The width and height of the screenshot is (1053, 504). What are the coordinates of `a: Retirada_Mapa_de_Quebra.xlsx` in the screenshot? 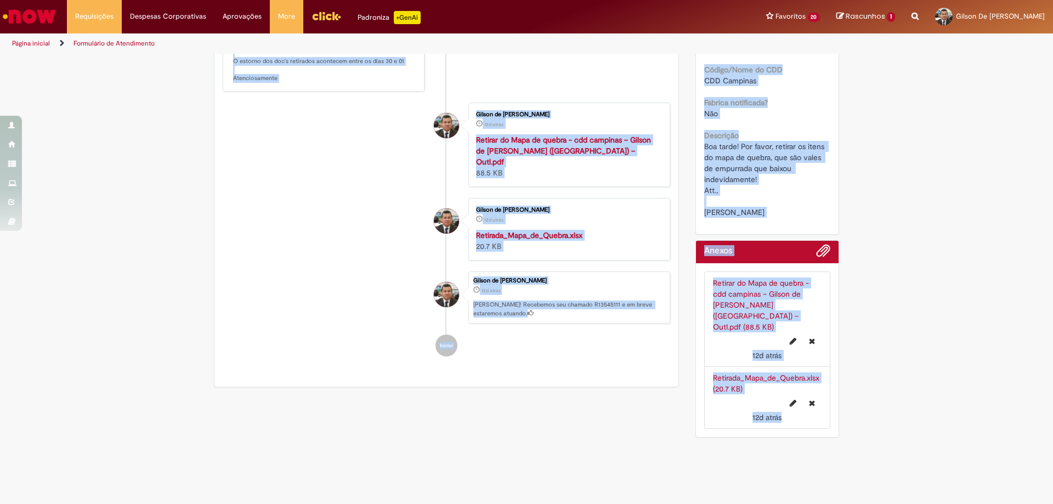 It's located at (529, 235).